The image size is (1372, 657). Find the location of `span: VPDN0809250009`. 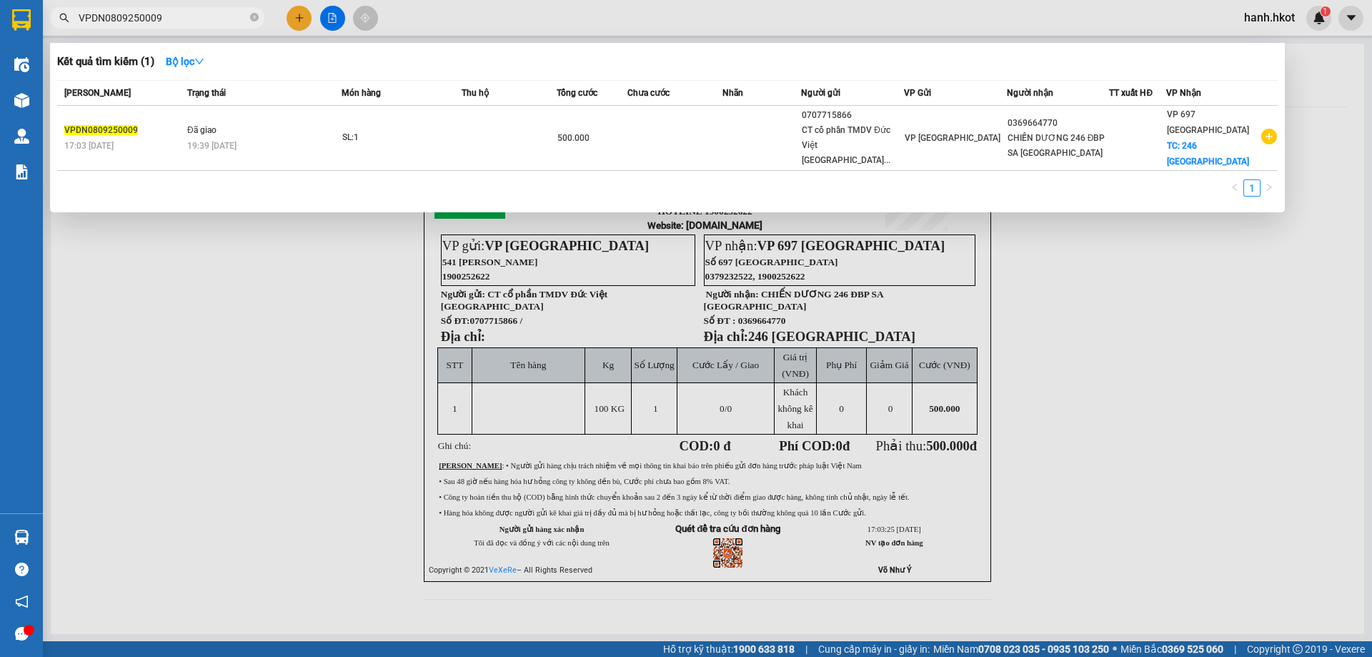

span: VPDN0809250009 is located at coordinates (101, 130).